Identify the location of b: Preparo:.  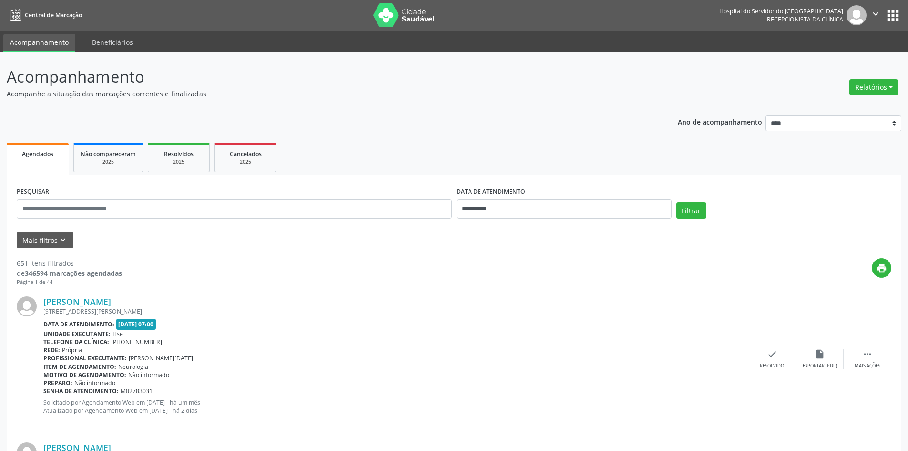
(58, 382).